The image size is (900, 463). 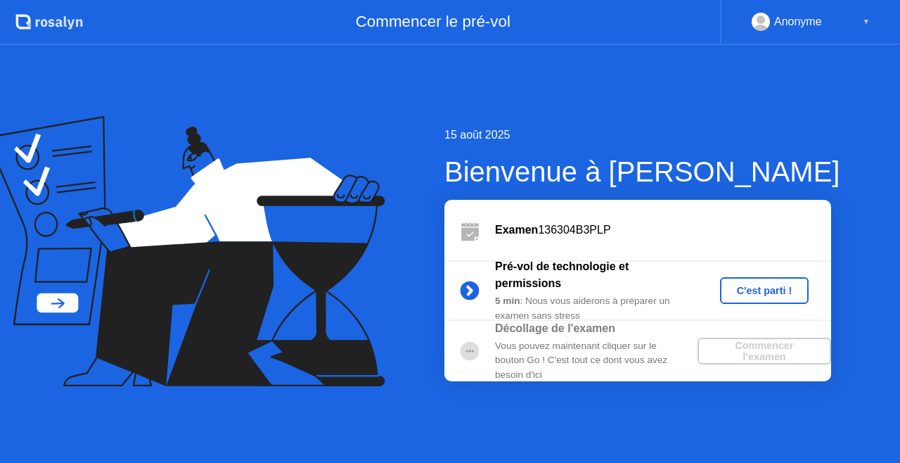 What do you see at coordinates (596, 308) in the screenshot?
I see `div: : Nous vous aiderons à préparer un examen sans stress` at bounding box center [596, 308].